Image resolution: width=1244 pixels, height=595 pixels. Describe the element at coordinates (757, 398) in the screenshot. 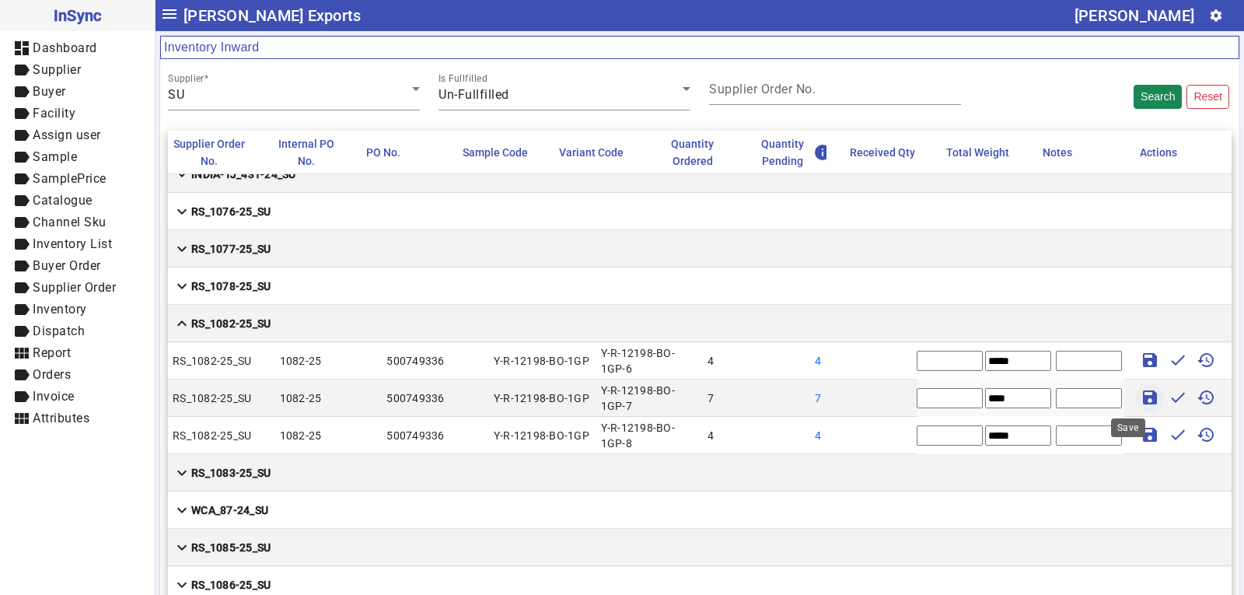

I see `mat-cell: 7` at that location.